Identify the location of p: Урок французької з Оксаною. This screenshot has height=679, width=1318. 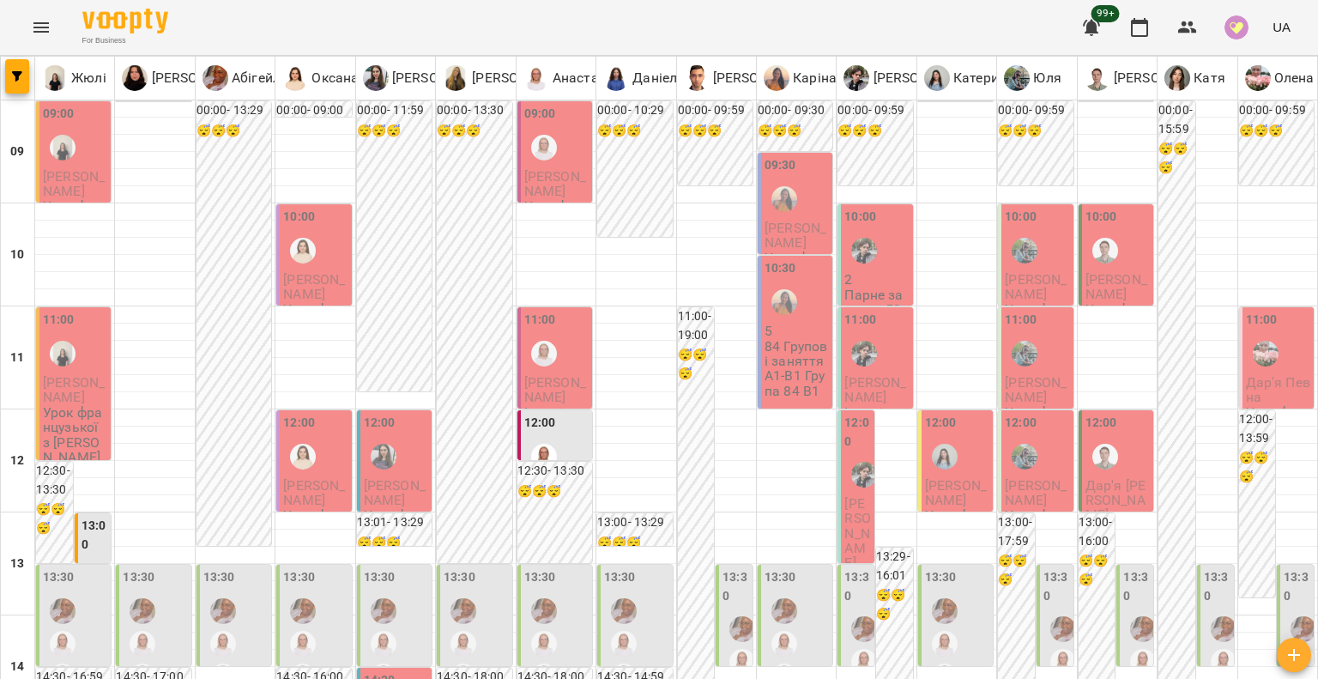
(315, 537).